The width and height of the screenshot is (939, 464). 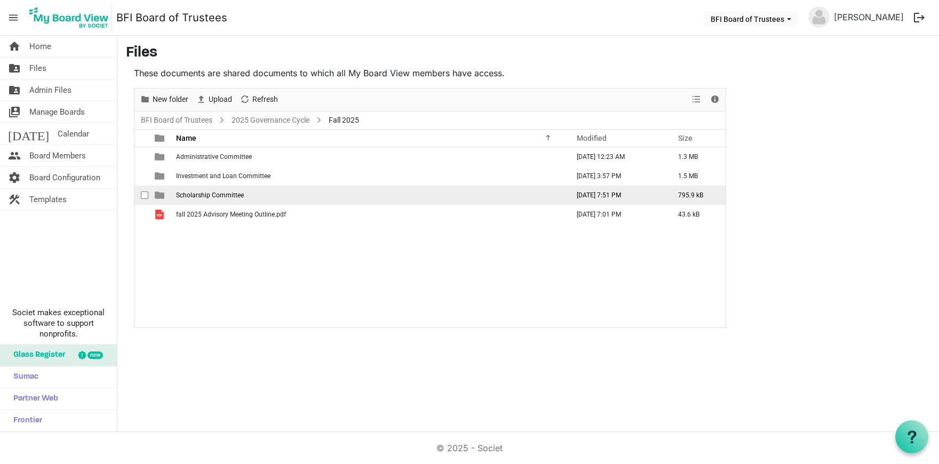 I want to click on a: © 2025 - Societ, so click(x=469, y=448).